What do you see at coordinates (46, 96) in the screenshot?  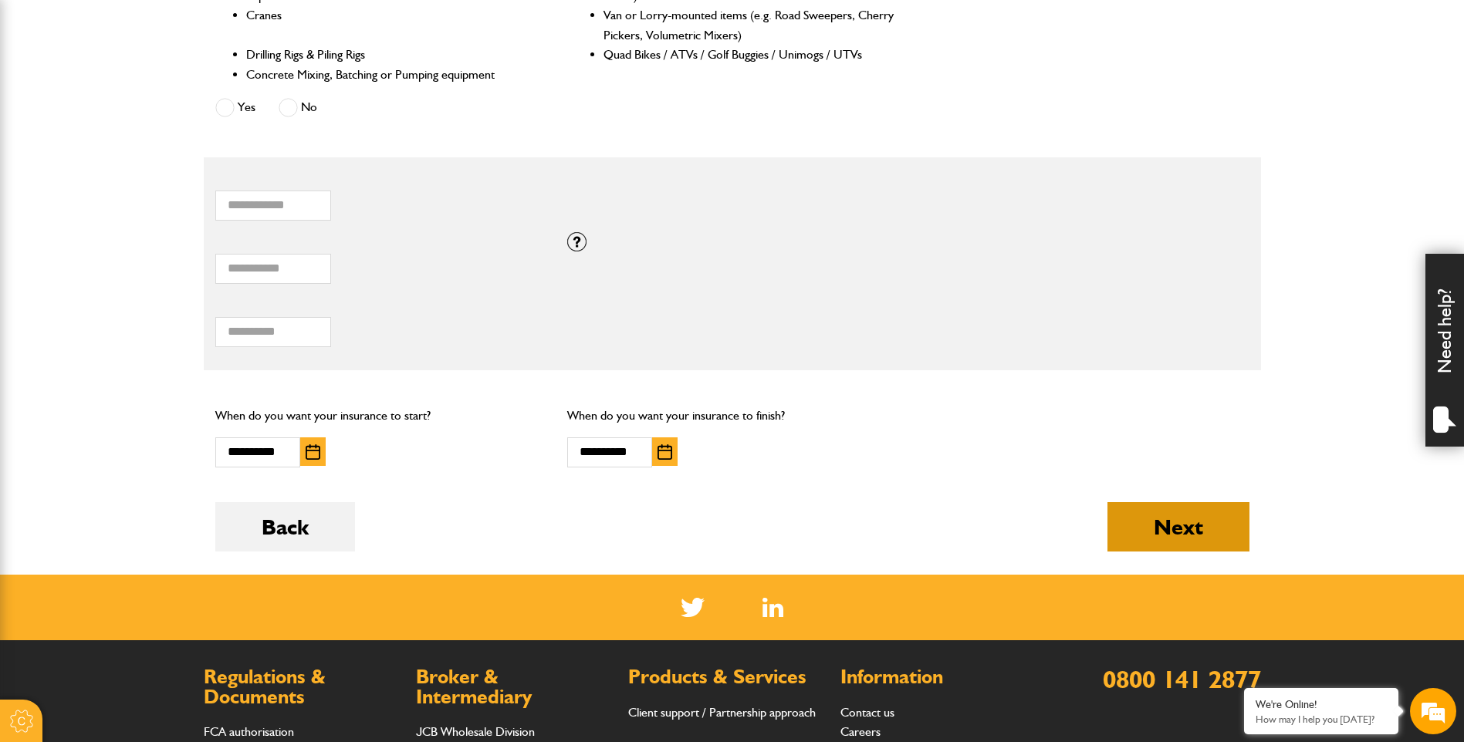 I see `img: d_20077148190_company_1631870298795_20077148190` at bounding box center [46, 96].